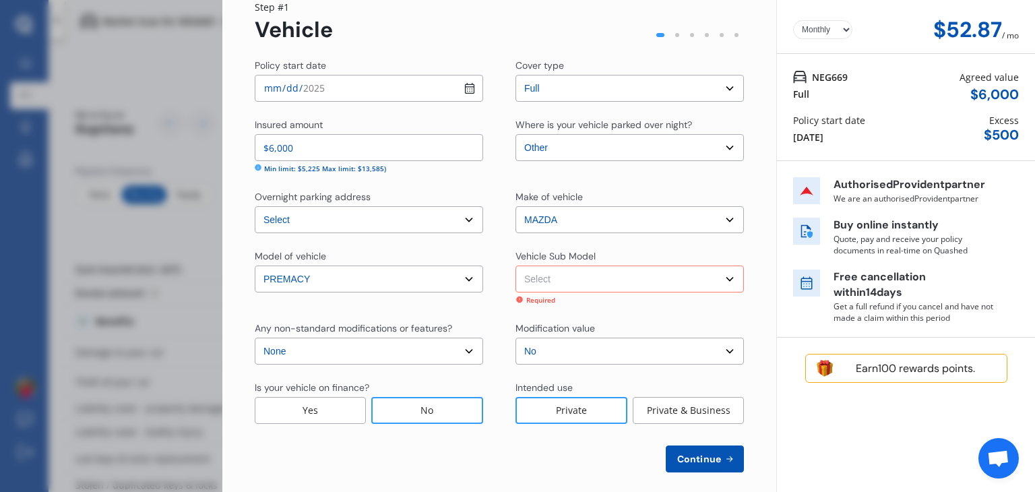 The height and width of the screenshot is (492, 1035). What do you see at coordinates (427, 410) in the screenshot?
I see `div: No` at bounding box center [427, 410].